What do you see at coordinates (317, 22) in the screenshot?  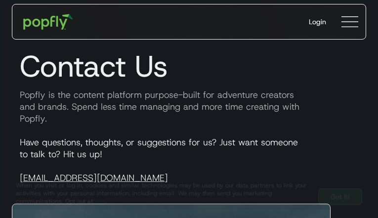 I see `div: Login` at bounding box center [317, 22].